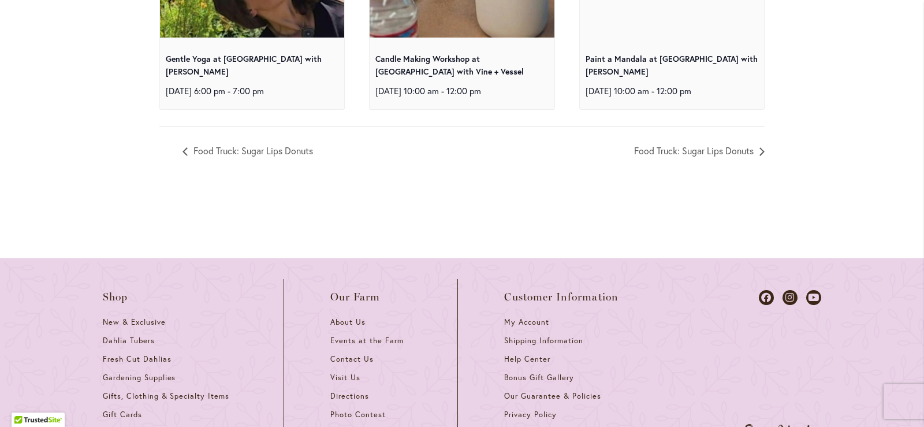  I want to click on span: About Us, so click(348, 322).